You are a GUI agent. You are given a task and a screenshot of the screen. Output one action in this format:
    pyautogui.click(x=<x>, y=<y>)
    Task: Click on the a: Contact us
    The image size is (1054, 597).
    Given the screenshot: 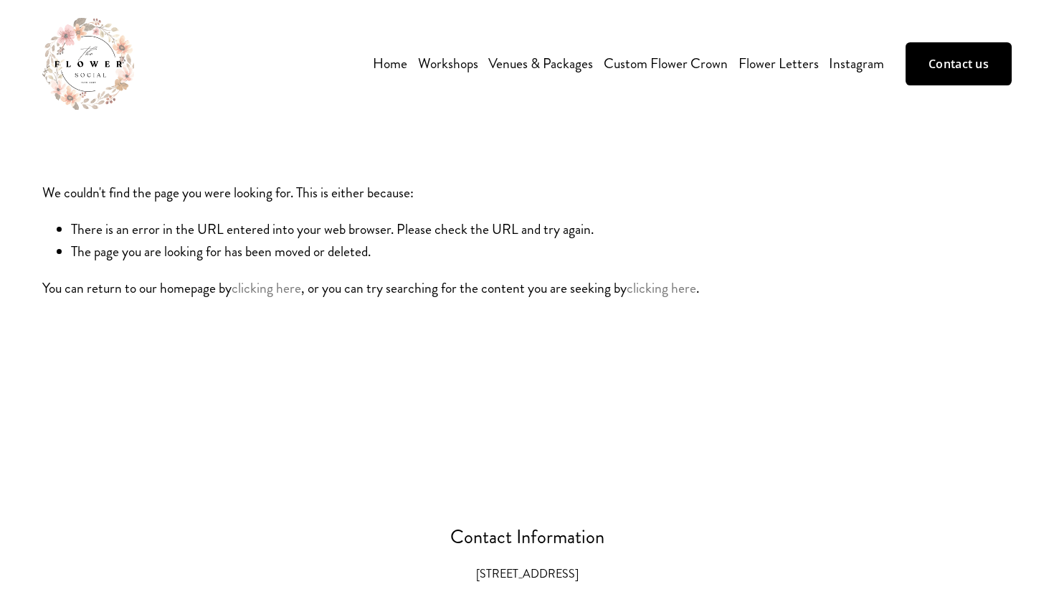 What is the action you would take?
    pyautogui.click(x=959, y=64)
    